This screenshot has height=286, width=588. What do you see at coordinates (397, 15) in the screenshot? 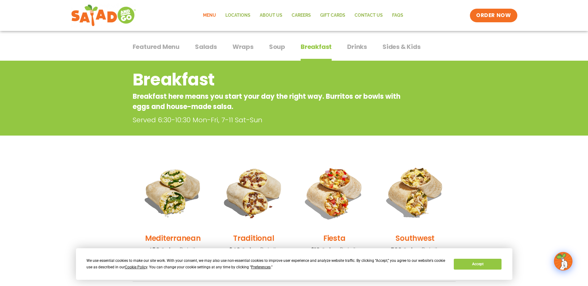
I see `a: FAQs` at bounding box center [397, 15].